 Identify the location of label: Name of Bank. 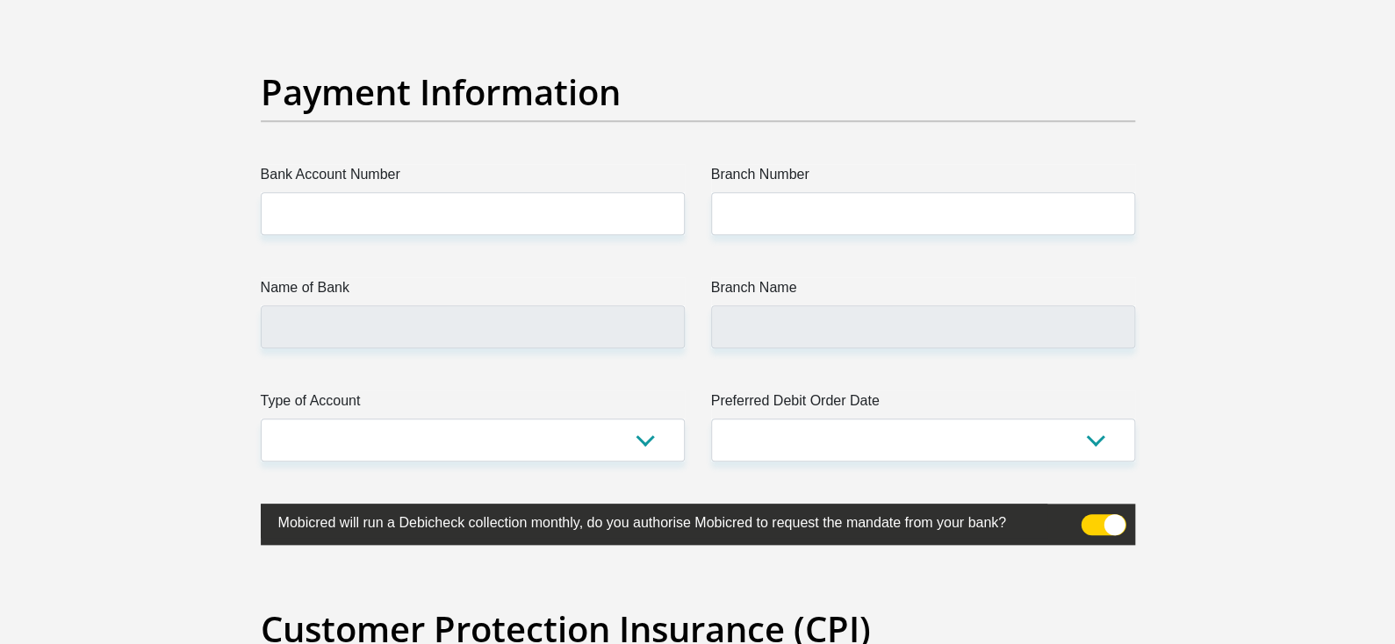
(472, 291).